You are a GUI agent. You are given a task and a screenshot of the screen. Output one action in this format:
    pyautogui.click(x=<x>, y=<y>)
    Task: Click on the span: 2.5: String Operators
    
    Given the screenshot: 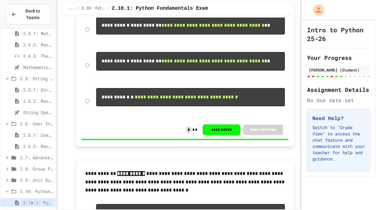 What is the action you would take?
    pyautogui.click(x=36, y=78)
    